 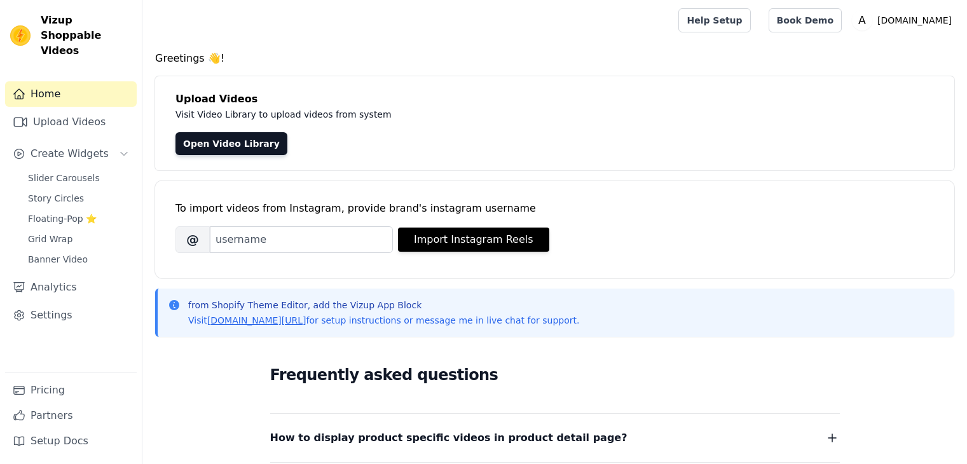 What do you see at coordinates (449, 438) in the screenshot?
I see `span: How to display product specific videos in product detail page?` at bounding box center [449, 438].